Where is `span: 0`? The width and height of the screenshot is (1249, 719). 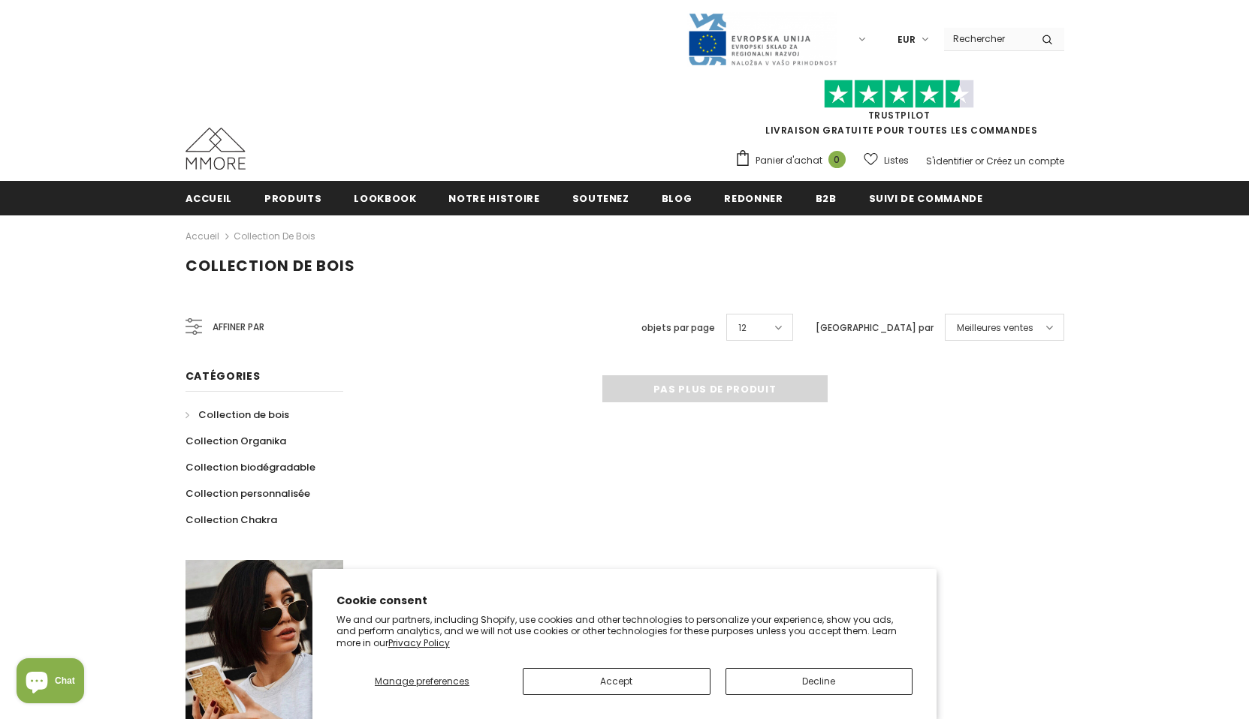
span: 0 is located at coordinates (836, 159).